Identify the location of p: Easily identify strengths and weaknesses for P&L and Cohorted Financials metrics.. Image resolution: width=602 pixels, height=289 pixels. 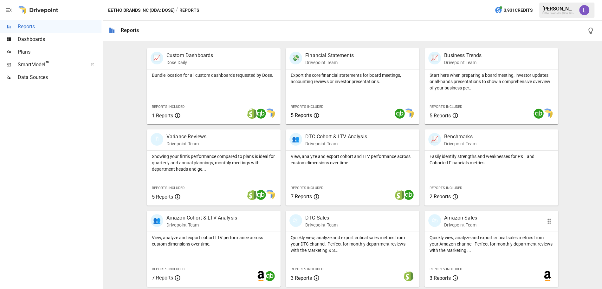
(491, 159).